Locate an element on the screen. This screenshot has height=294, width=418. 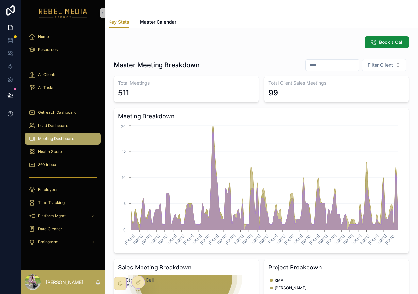
span: Master Calendar is located at coordinates (158, 22).